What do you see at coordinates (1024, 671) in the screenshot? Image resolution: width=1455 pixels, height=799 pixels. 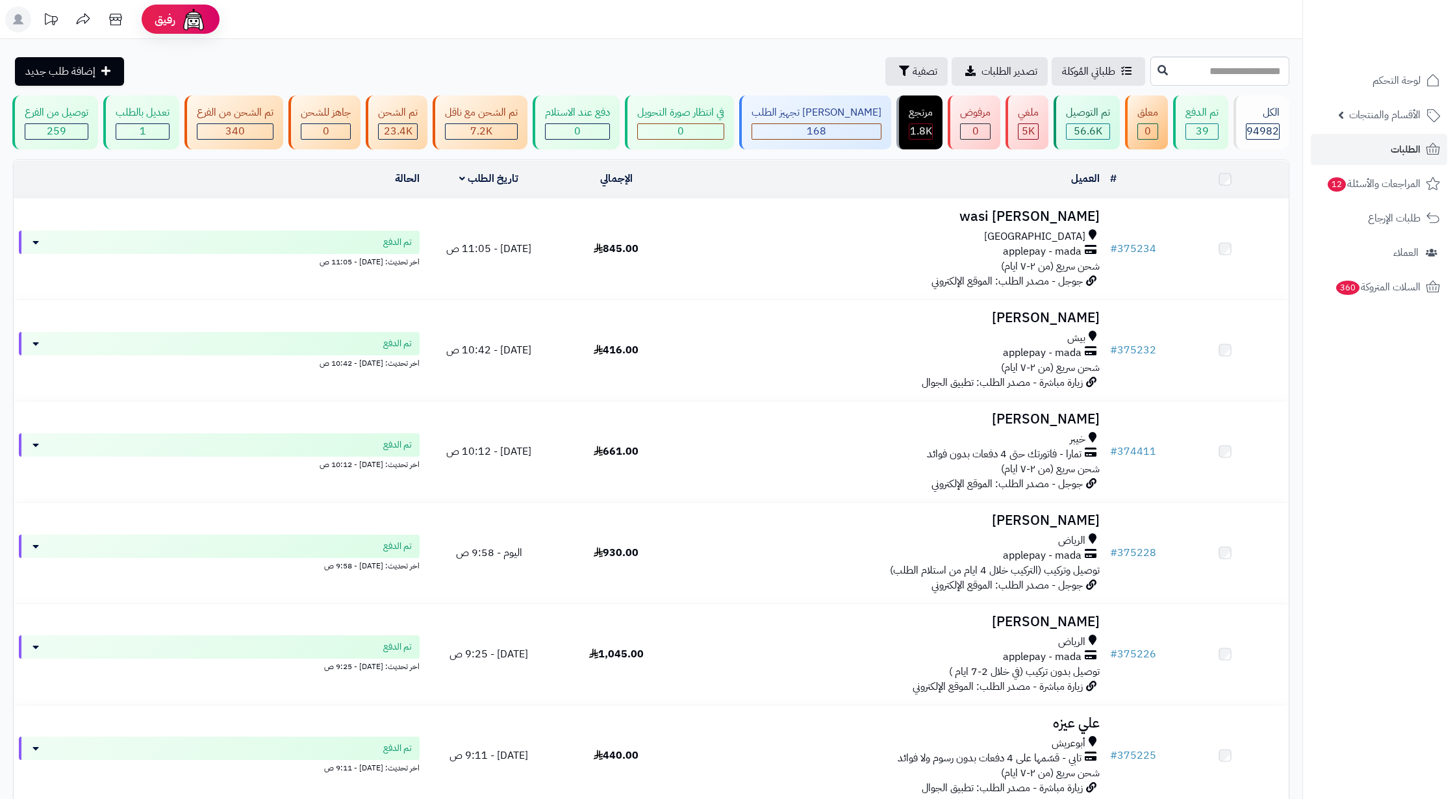 I see `span: توصيل بدون تركيب (في خلال 2-7 ايام )` at bounding box center [1024, 671].